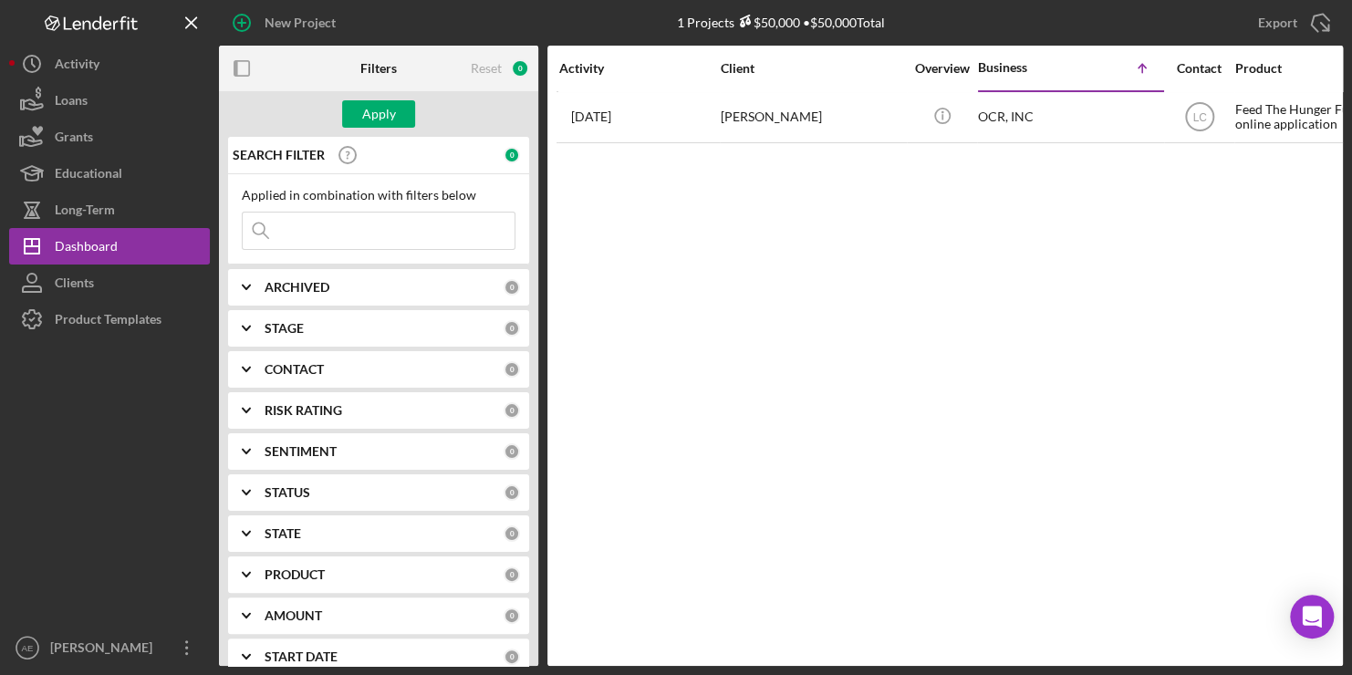 This screenshot has width=1352, height=675. What do you see at coordinates (1312, 617) in the screenshot?
I see `div: Open Intercom Messenger` at bounding box center [1312, 617].